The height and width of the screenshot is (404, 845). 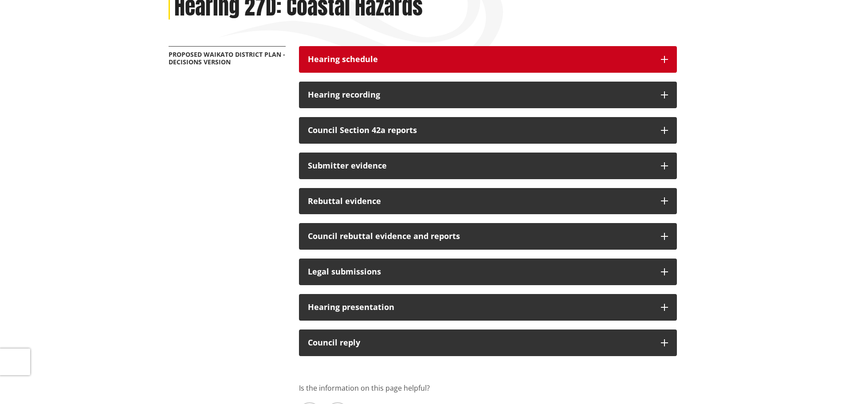 What do you see at coordinates (488, 130) in the screenshot?
I see `button: Council Section 42a reports` at bounding box center [488, 130].